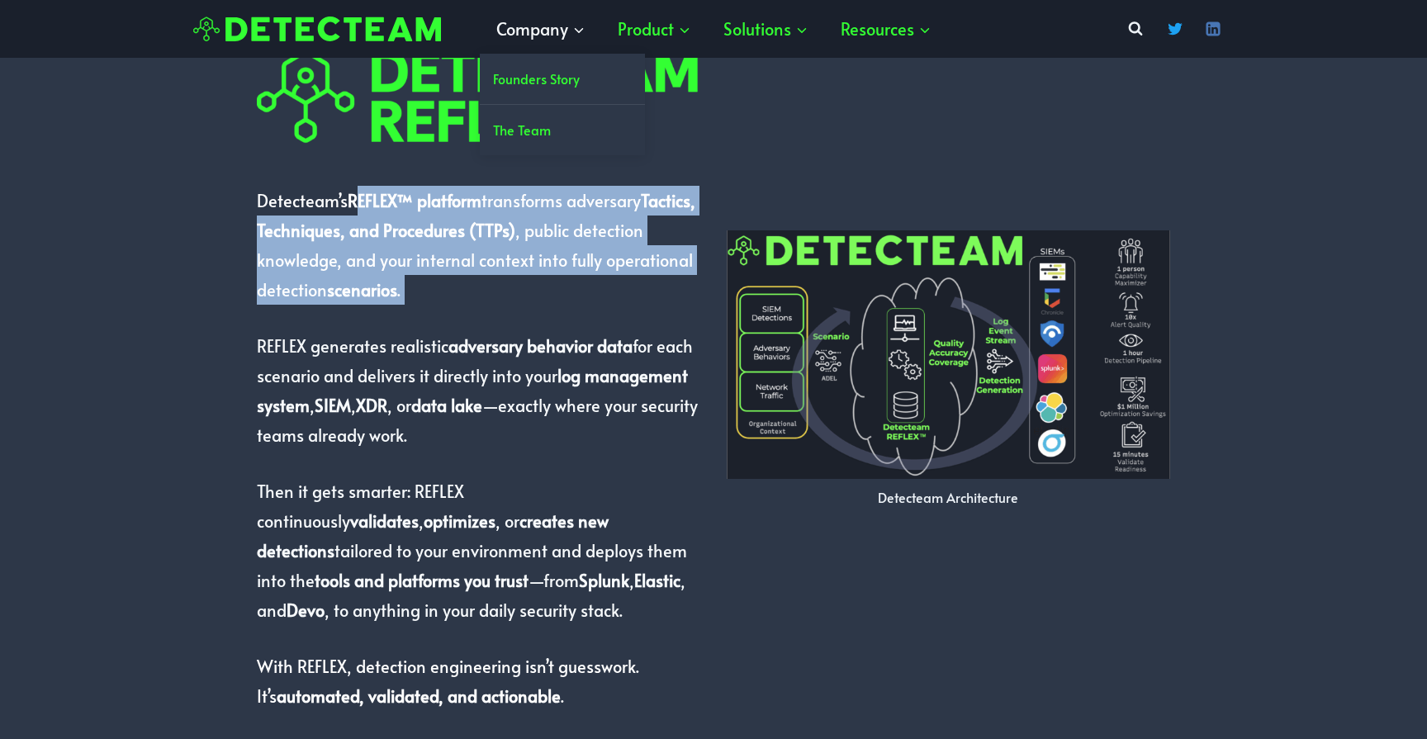  What do you see at coordinates (476, 216) in the screenshot?
I see `strong: Tactics, Techniques, and Procedures (TTPs)` at bounding box center [476, 216].